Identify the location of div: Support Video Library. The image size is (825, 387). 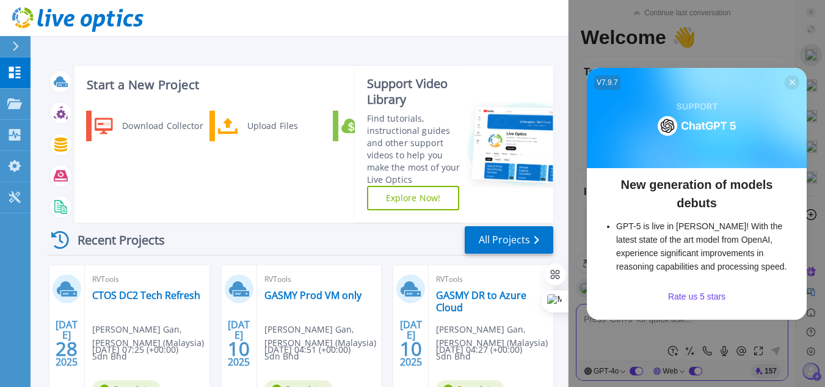
(414, 92).